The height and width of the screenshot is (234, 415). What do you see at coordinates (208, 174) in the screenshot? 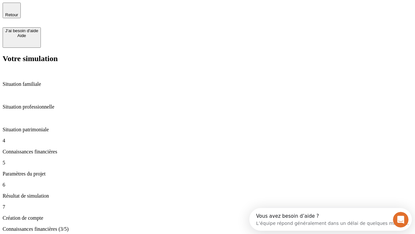
I see `p: Paramètres du projet` at bounding box center [208, 174].